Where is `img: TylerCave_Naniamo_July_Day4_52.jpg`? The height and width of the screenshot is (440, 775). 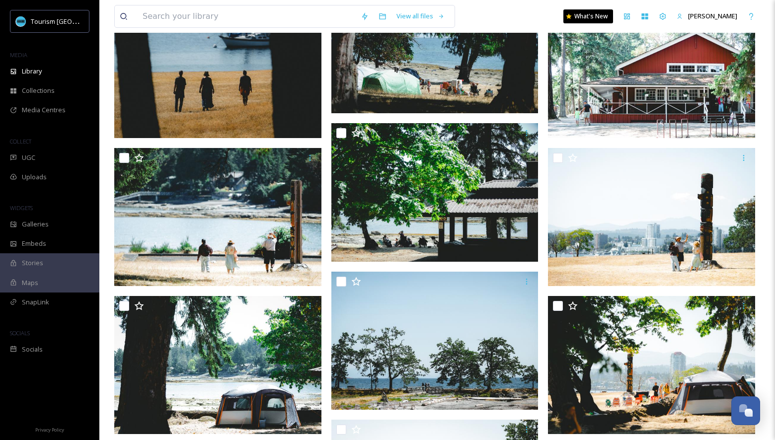
img: TylerCave_Naniamo_July_Day4_52.jpg is located at coordinates (218, 365).